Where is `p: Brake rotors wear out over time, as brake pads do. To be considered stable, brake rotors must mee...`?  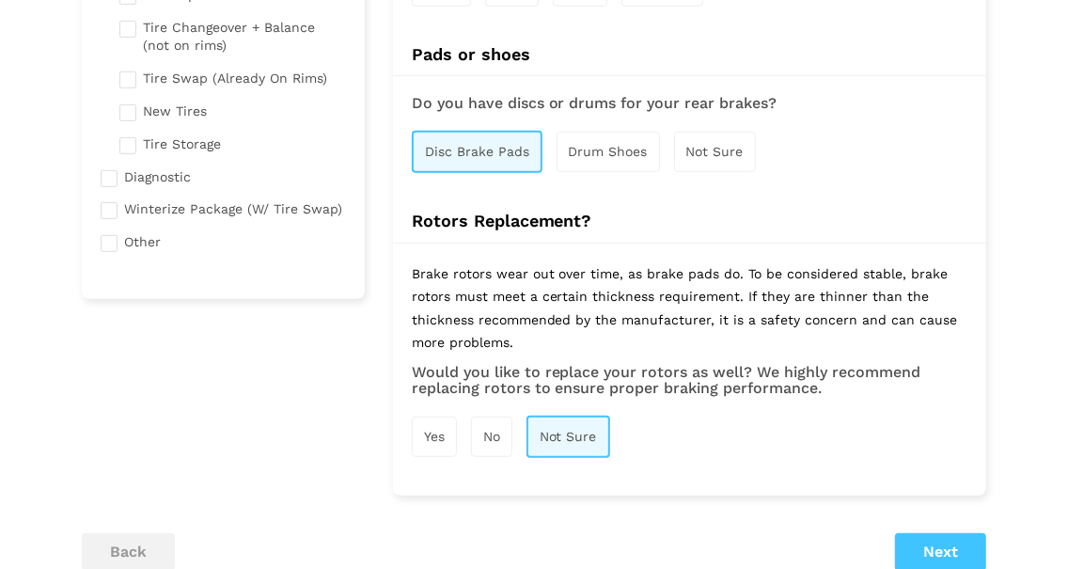
p: Brake rotors wear out over time, as brake pads do. To be considered stable, brake rotors must mee... is located at coordinates (689, 313).